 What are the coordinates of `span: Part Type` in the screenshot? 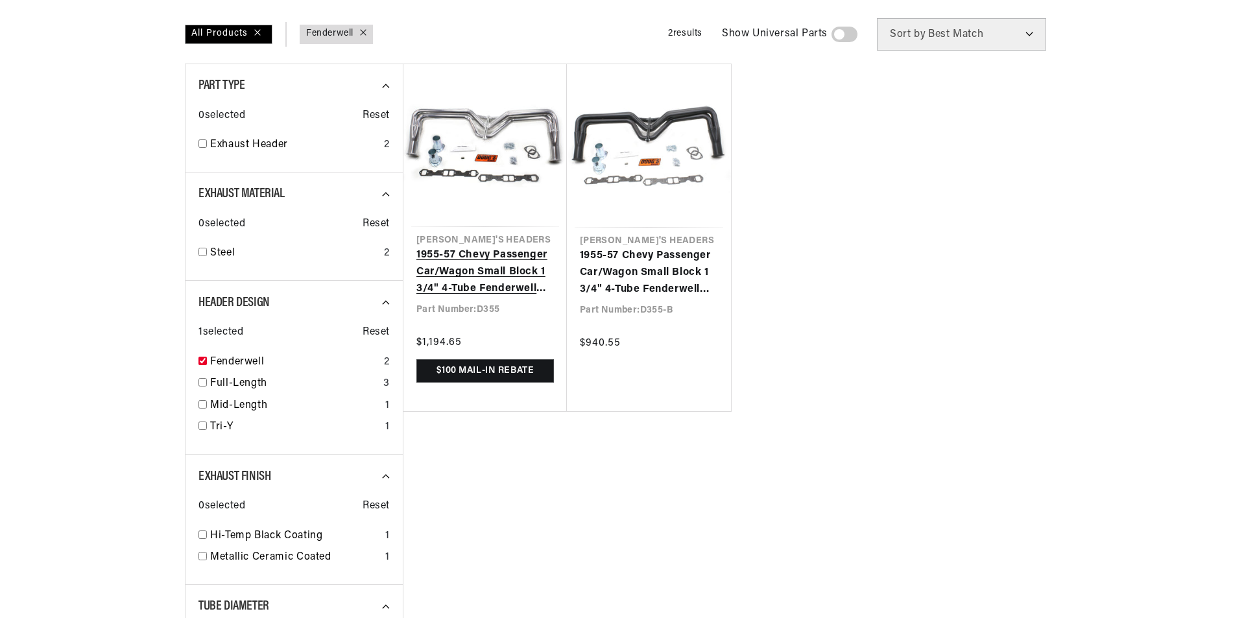 It's located at (221, 86).